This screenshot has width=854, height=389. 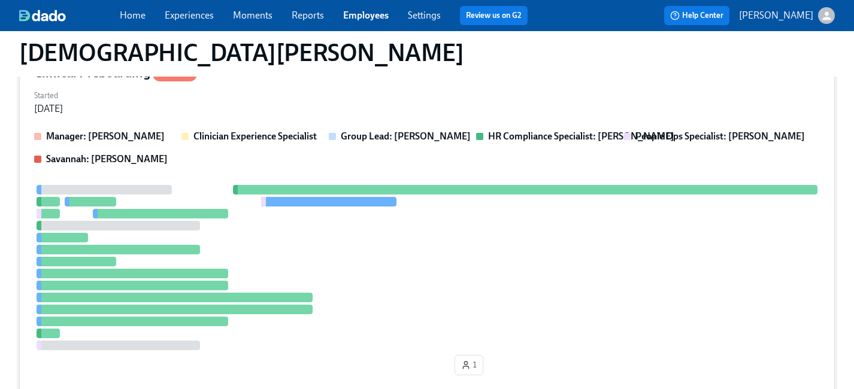 I want to click on label: Started, so click(x=49, y=96).